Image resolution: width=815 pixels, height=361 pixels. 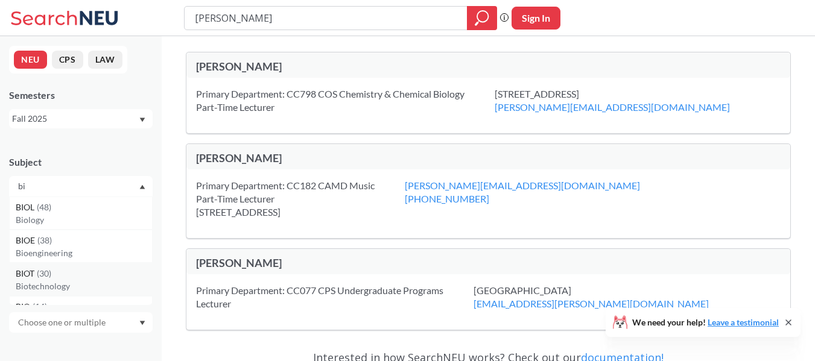 I want to click on p: Biotechnology, so click(x=84, y=287).